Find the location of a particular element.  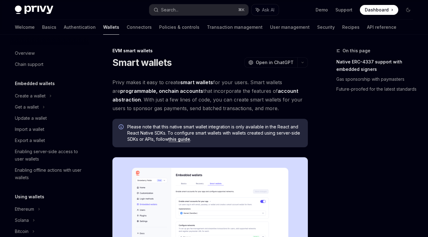

a: Gas sponsorship with paymasters is located at coordinates (377, 79).